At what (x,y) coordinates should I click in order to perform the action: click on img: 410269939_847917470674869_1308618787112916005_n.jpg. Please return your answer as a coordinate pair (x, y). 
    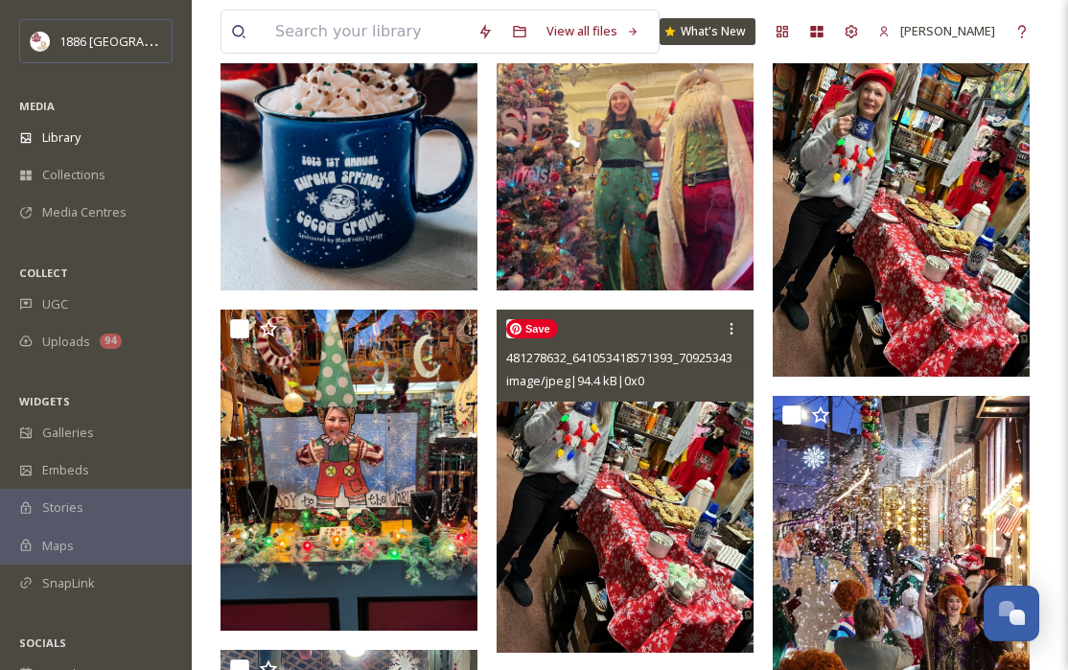
    Looking at the image, I should click on (349, 470).